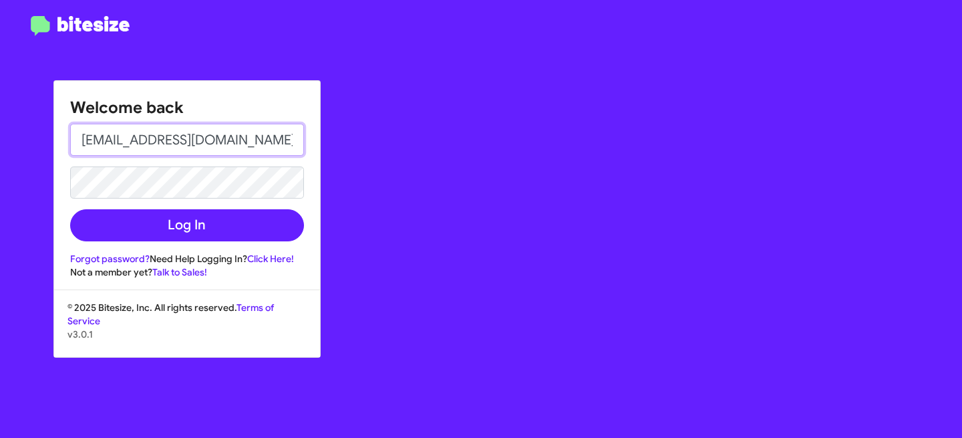 The width and height of the screenshot is (962, 438). I want to click on a: Talk to Sales!, so click(180, 272).